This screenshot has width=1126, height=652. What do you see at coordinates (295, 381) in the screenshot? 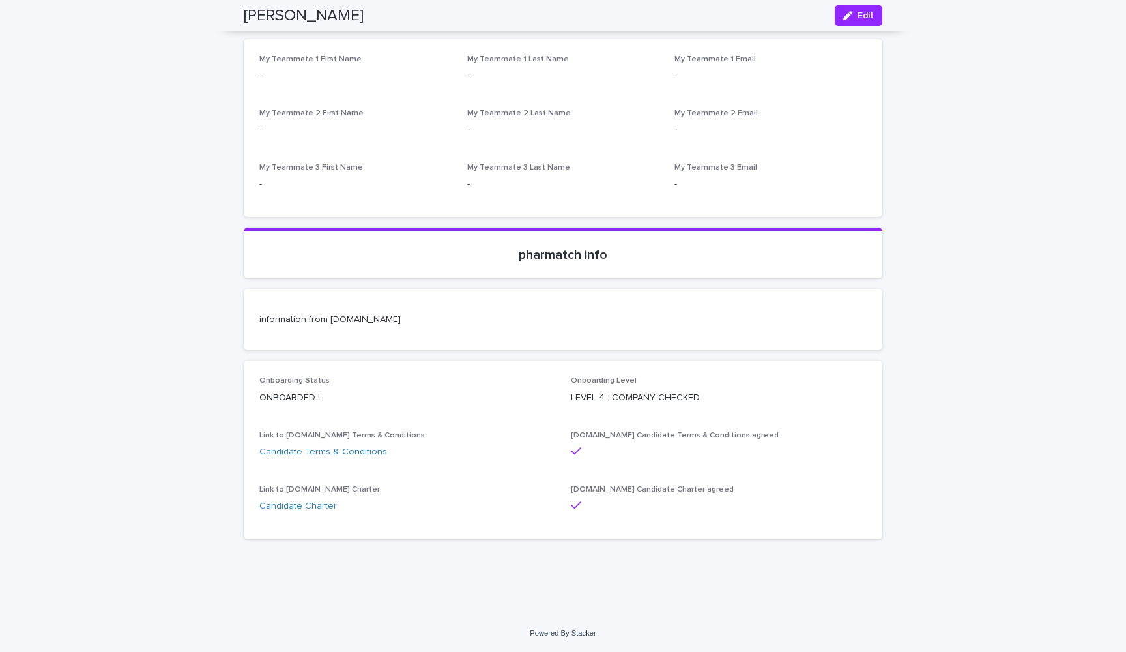
I see `span: Onboarding Status` at bounding box center [295, 381].